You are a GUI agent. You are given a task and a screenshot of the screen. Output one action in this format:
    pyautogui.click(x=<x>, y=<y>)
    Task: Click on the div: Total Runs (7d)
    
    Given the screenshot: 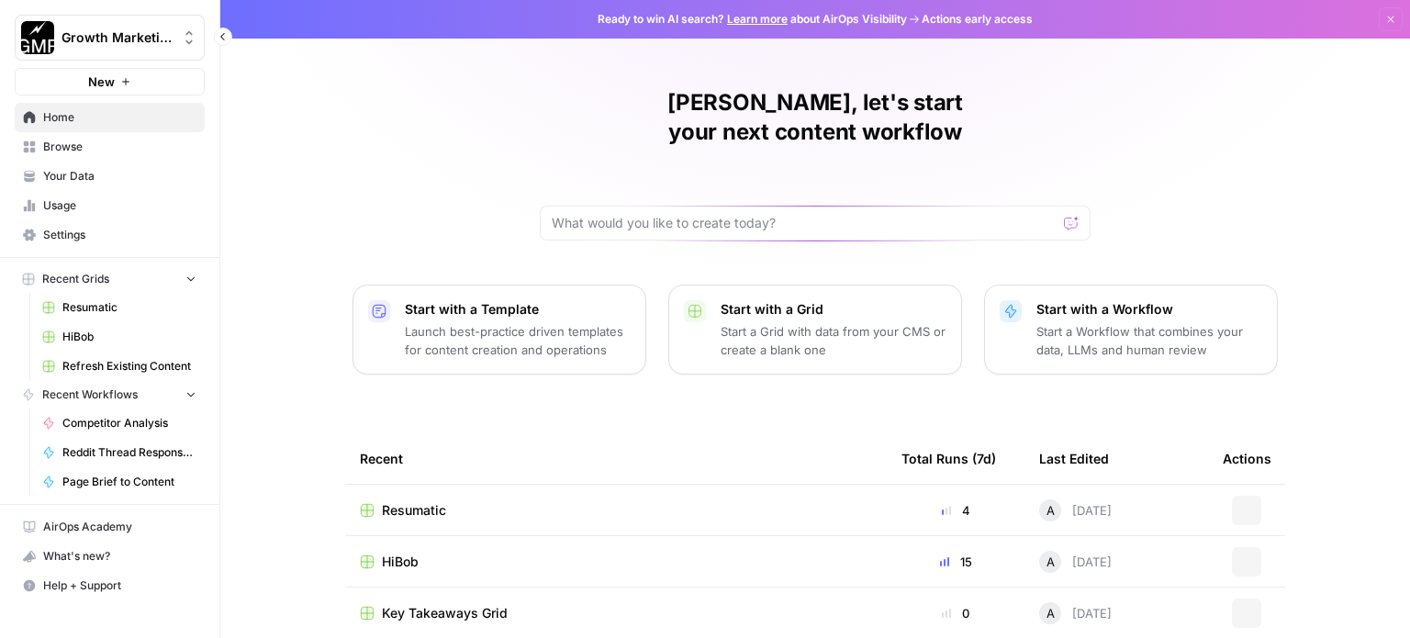 What is the action you would take?
    pyautogui.click(x=948, y=458)
    